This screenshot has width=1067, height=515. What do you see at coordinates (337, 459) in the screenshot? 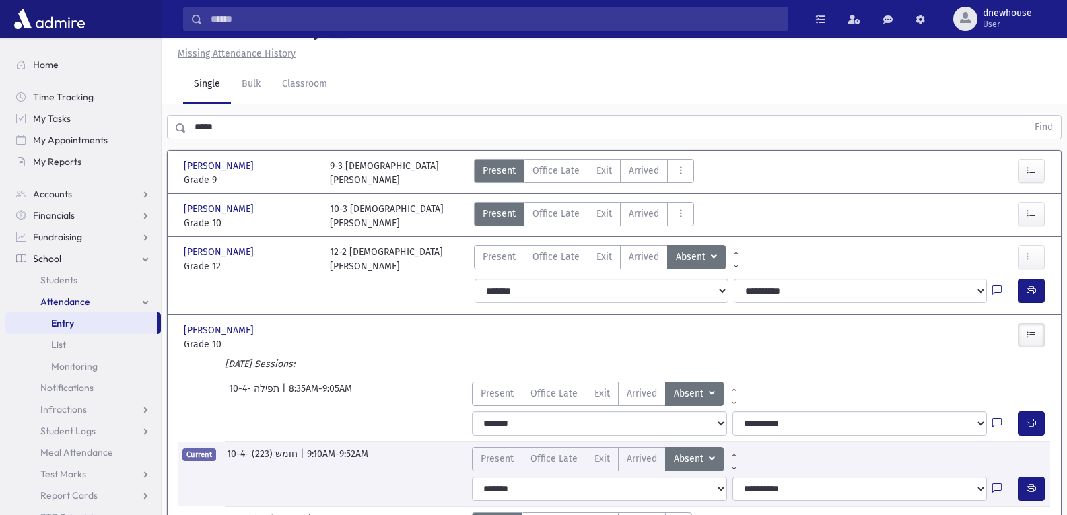
I see `span: 9:10AM-9:52AM` at bounding box center [337, 459].